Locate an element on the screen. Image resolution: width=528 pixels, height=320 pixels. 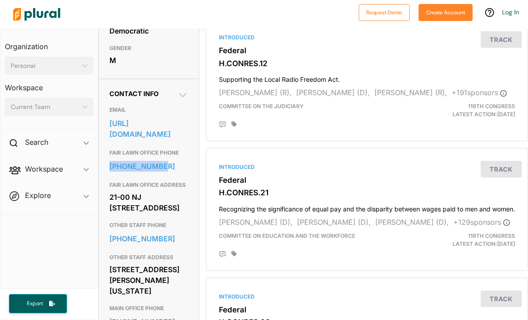
h3: GENDER is located at coordinates (148, 48).